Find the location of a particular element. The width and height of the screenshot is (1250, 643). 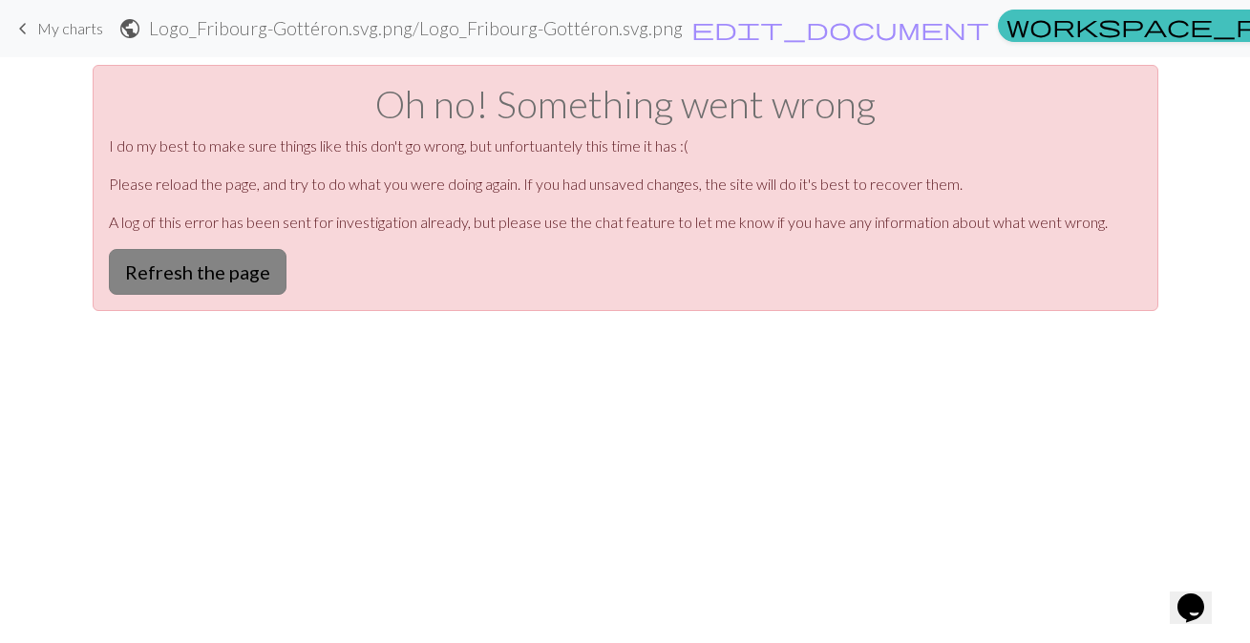

a: My charts is located at coordinates (57, 29).